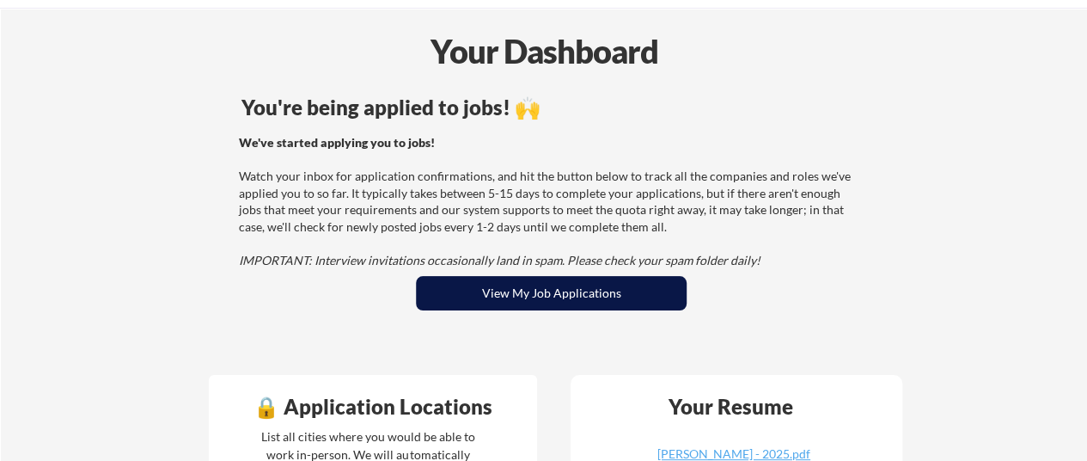  I want to click on div: Watch your inbox for application confirmations, and hit the button below to track all the compani..., so click(548, 201).